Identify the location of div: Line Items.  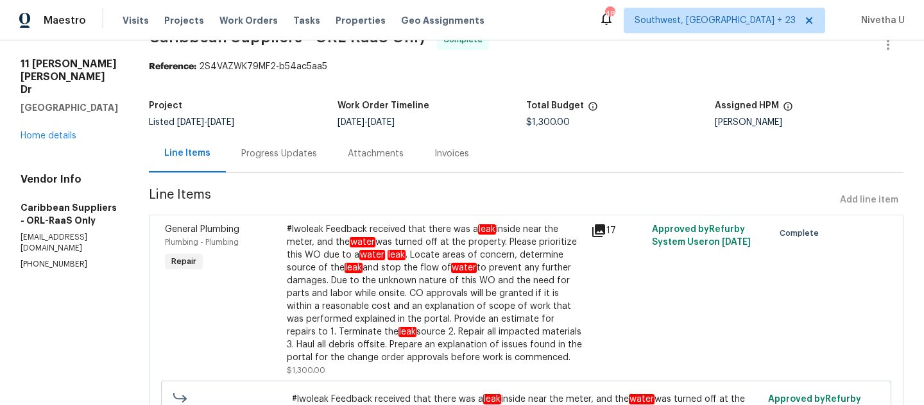
(187, 153).